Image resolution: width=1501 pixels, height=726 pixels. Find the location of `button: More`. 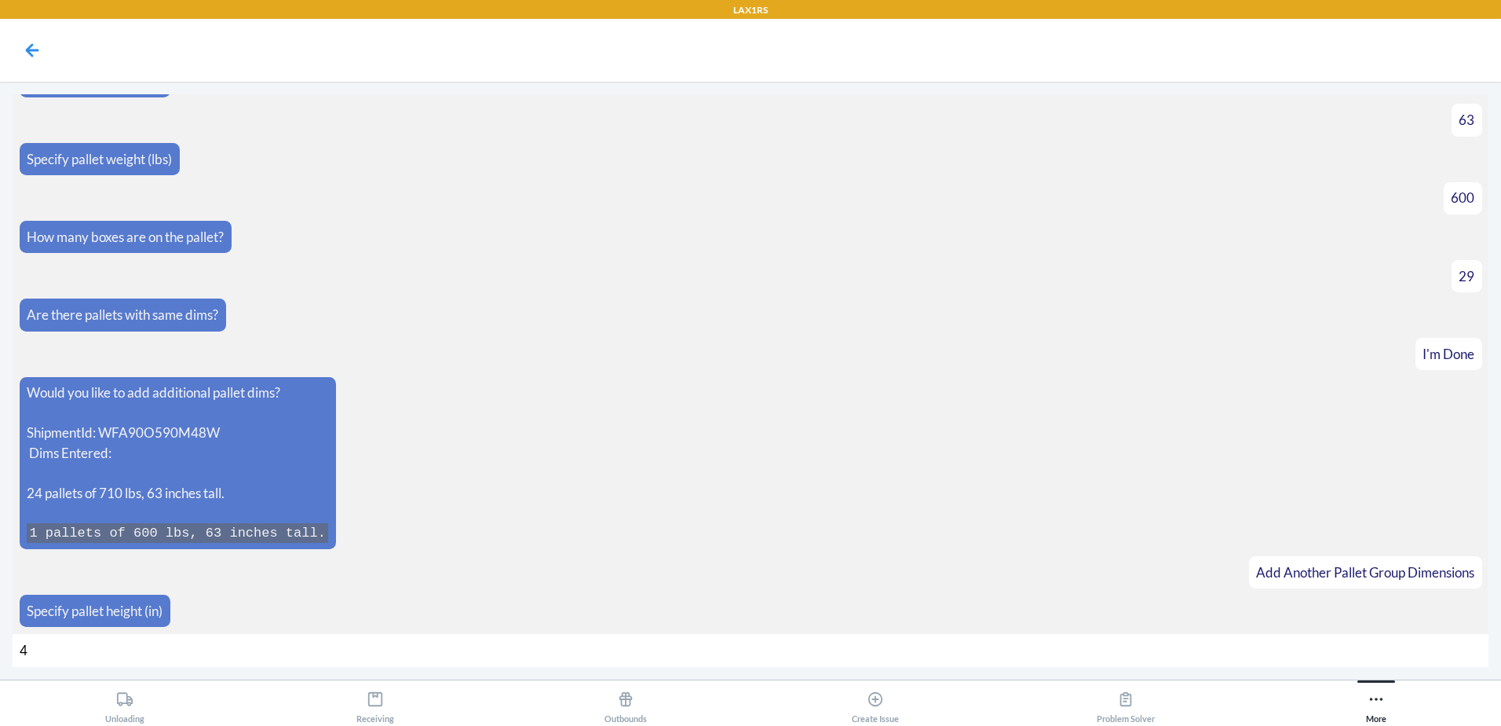

button: More is located at coordinates (1376, 701).